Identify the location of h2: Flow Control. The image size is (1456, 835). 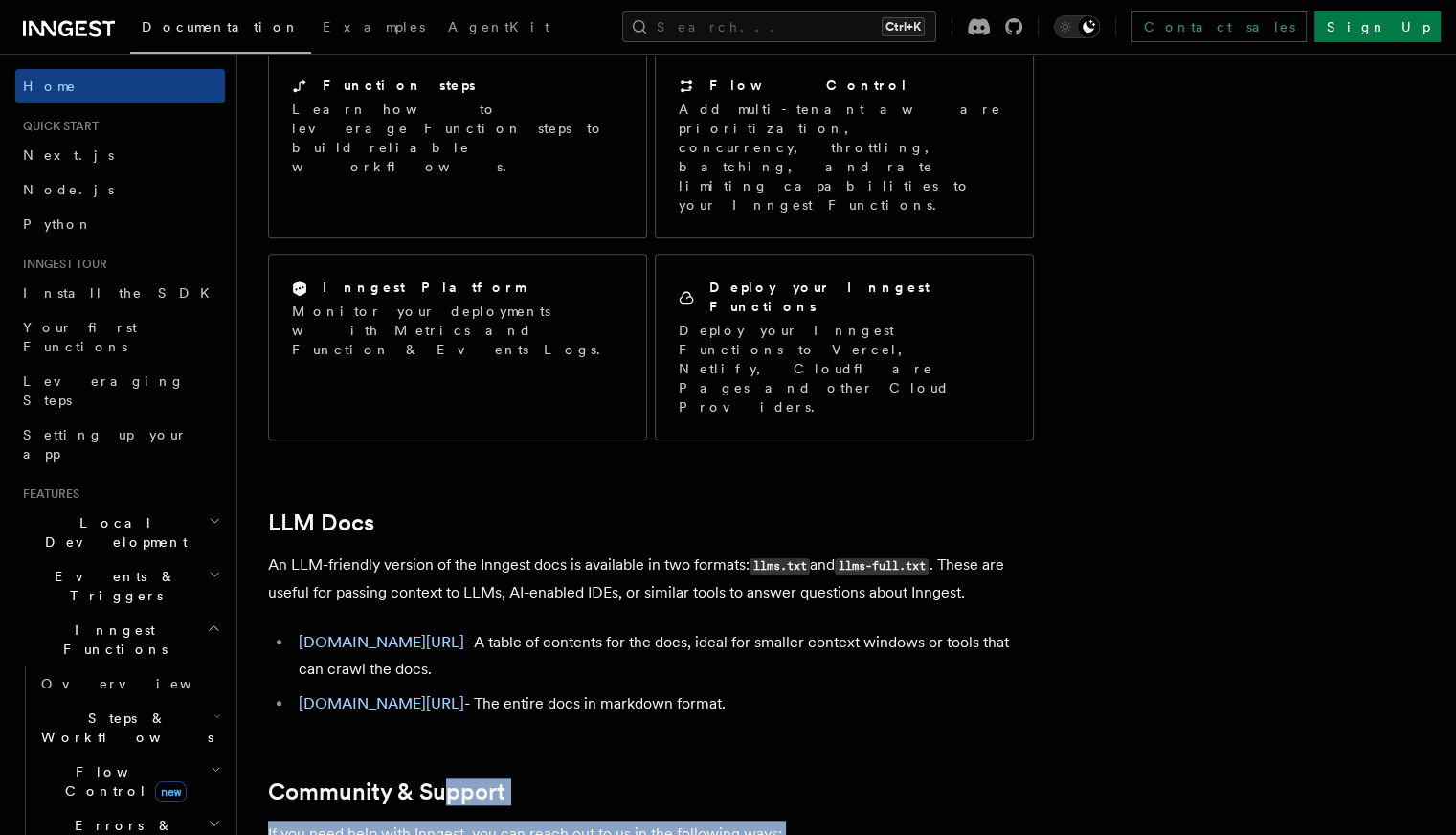
(809, 85).